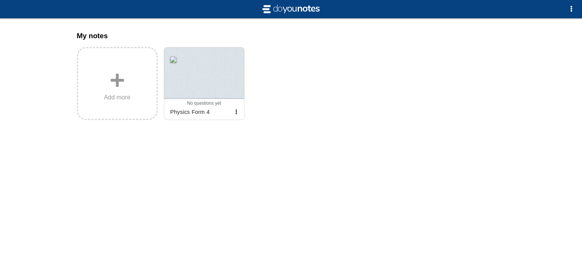 The height and width of the screenshot is (279, 582). What do you see at coordinates (291, 36) in the screenshot?
I see `h3: My notes` at bounding box center [291, 36].